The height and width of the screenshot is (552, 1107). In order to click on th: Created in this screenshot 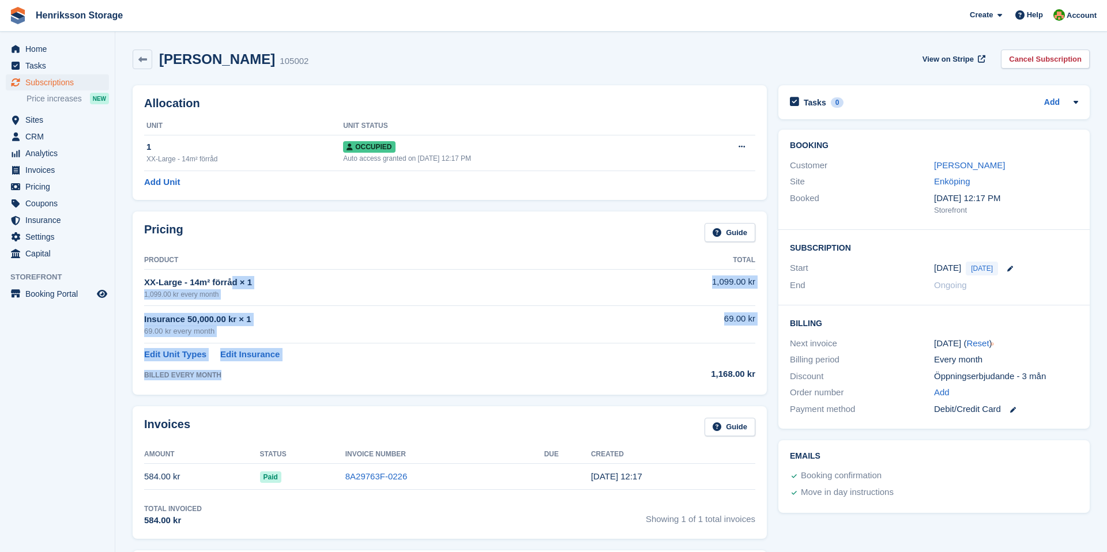, I will do `click(673, 455)`.